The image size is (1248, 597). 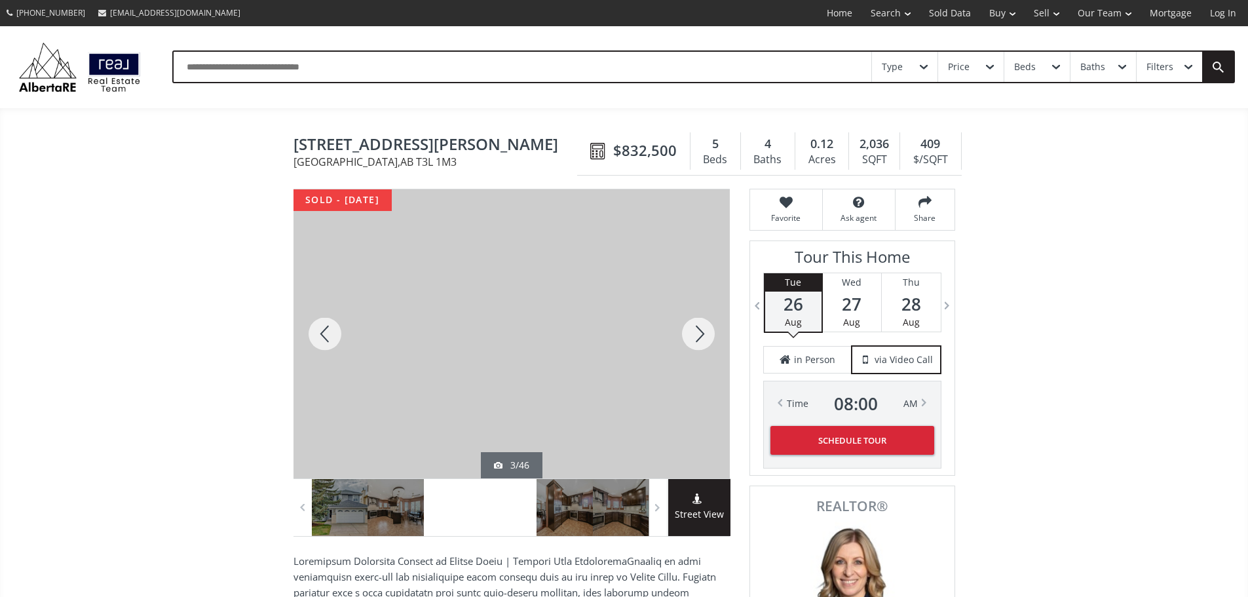 What do you see at coordinates (511, 333) in the screenshot?
I see `div: 175 Scanlon Green NW Calgary, AB T3L 1M3 - Photo 3 of 46` at bounding box center [511, 333].